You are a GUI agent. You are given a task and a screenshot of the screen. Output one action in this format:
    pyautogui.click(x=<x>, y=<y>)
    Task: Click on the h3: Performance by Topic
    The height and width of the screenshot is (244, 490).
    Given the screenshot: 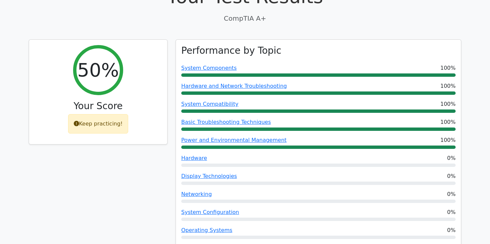 What is the action you would take?
    pyautogui.click(x=231, y=51)
    